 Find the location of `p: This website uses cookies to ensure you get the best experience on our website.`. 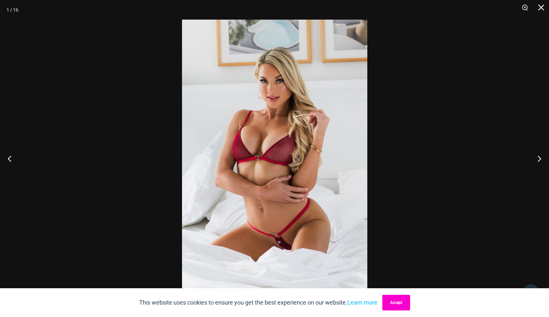

p: This website uses cookies to ensure you get the best experience on our website. is located at coordinates (258, 303).